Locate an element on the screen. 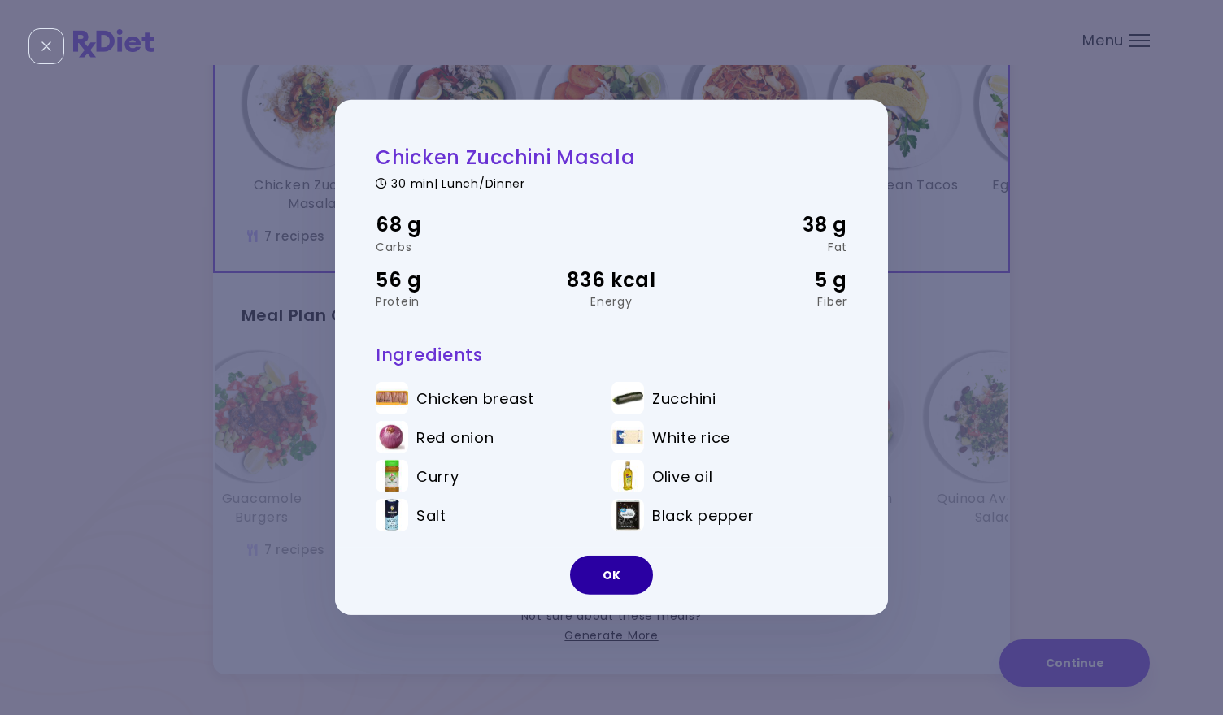 The image size is (1223, 715). div: 836 kcal is located at coordinates (610, 280).